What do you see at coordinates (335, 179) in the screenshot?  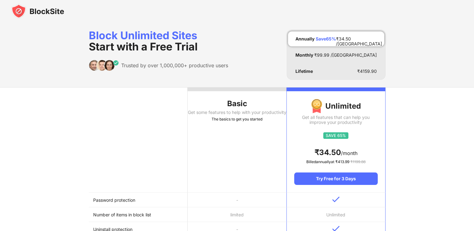 I see `div: Try Free for 3 Days` at bounding box center [335, 179].